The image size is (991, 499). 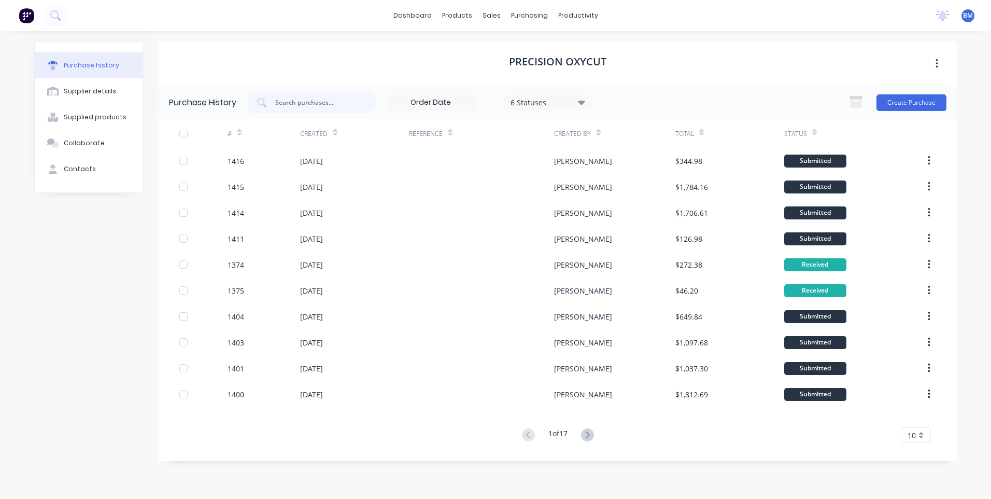 What do you see at coordinates (236, 187) in the screenshot?
I see `div: 1415` at bounding box center [236, 187].